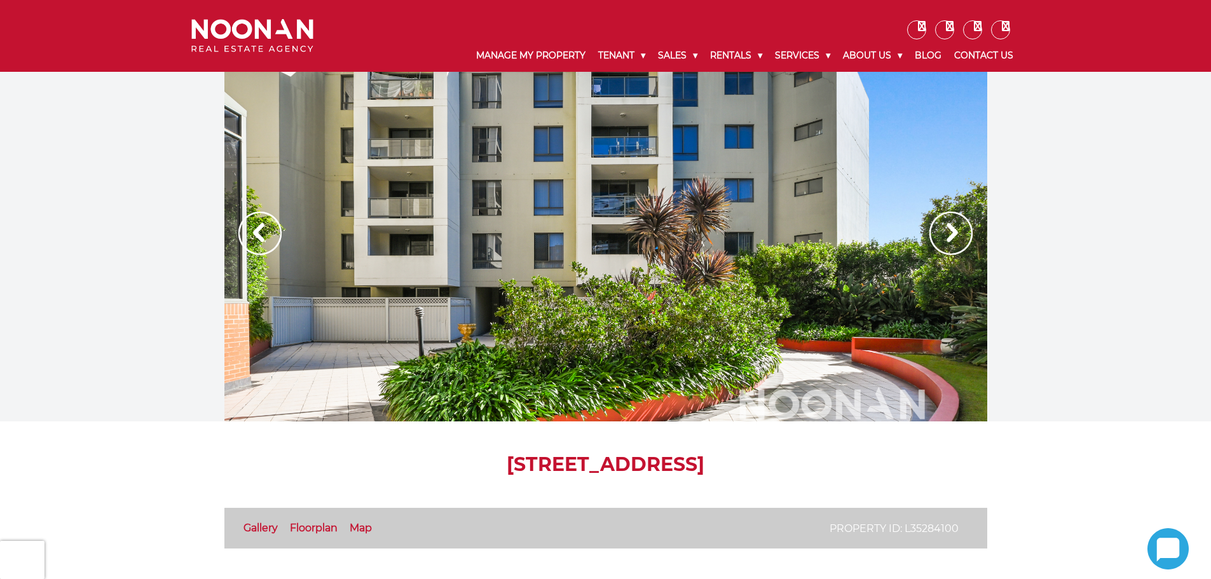 This screenshot has width=1211, height=579. What do you see at coordinates (360, 528) in the screenshot?
I see `a: Map` at bounding box center [360, 528].